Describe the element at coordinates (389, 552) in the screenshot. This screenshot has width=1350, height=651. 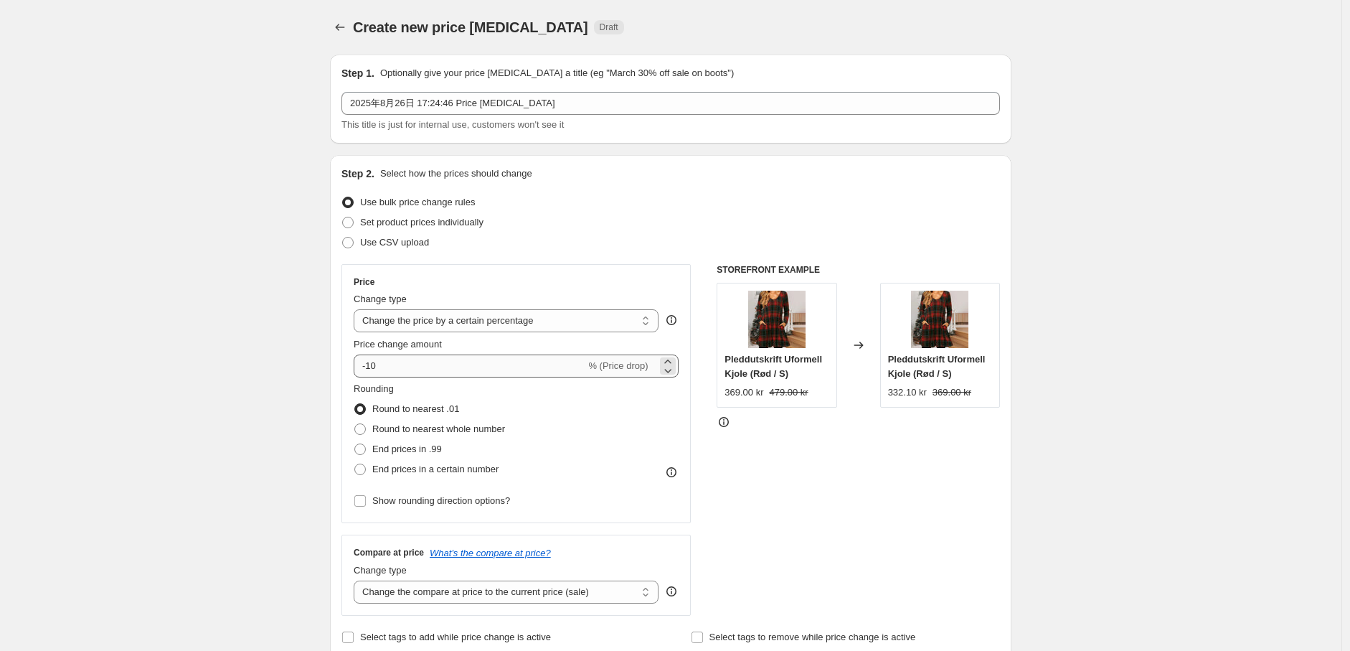
I see `h3: Compare at price` at that location.